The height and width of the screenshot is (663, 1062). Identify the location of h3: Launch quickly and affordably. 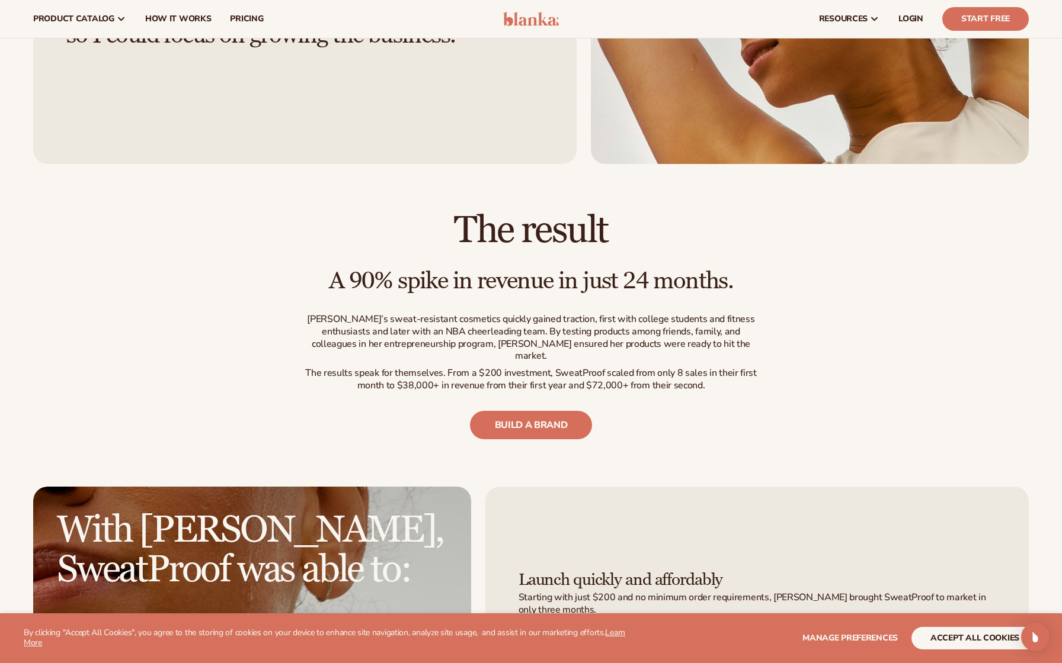
(757, 580).